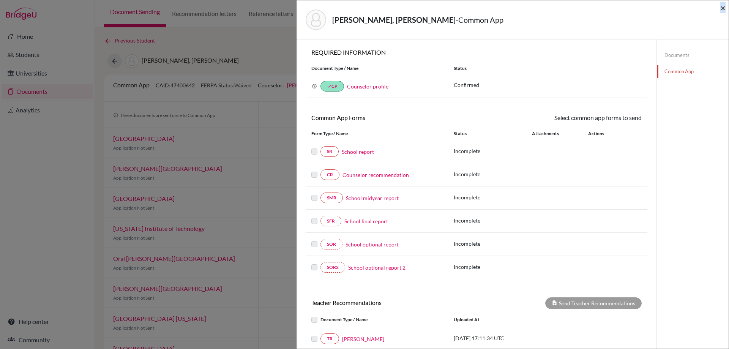 This screenshot has height=349, width=729. I want to click on a: School optional report, so click(372, 244).